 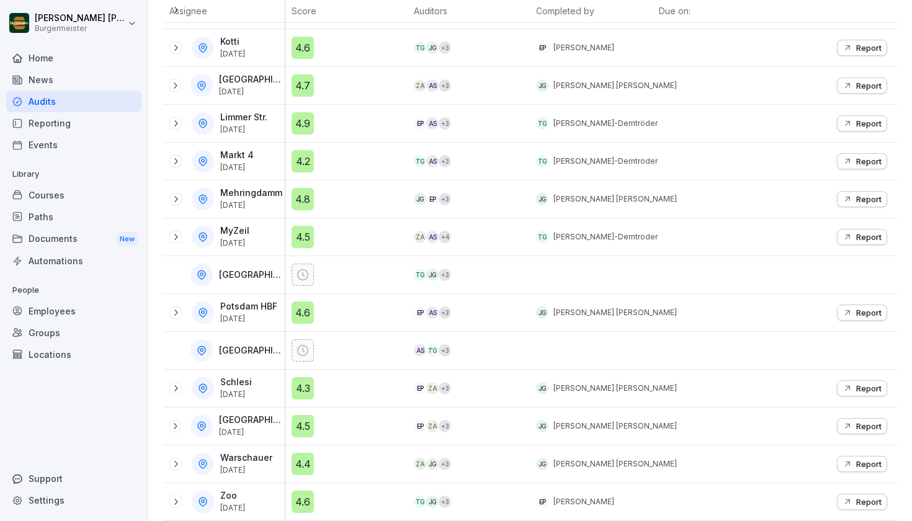 I want to click on a: Reporting, so click(x=74, y=123).